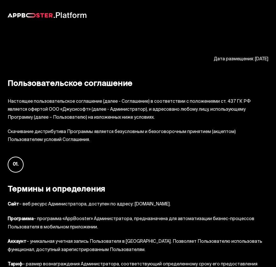  What do you see at coordinates (138, 223) in the screenshot?
I see `li: – программа «АppBooster» Администратора, предназначена для автоматизации бизнес-процессов Пользов...` at bounding box center [138, 223].